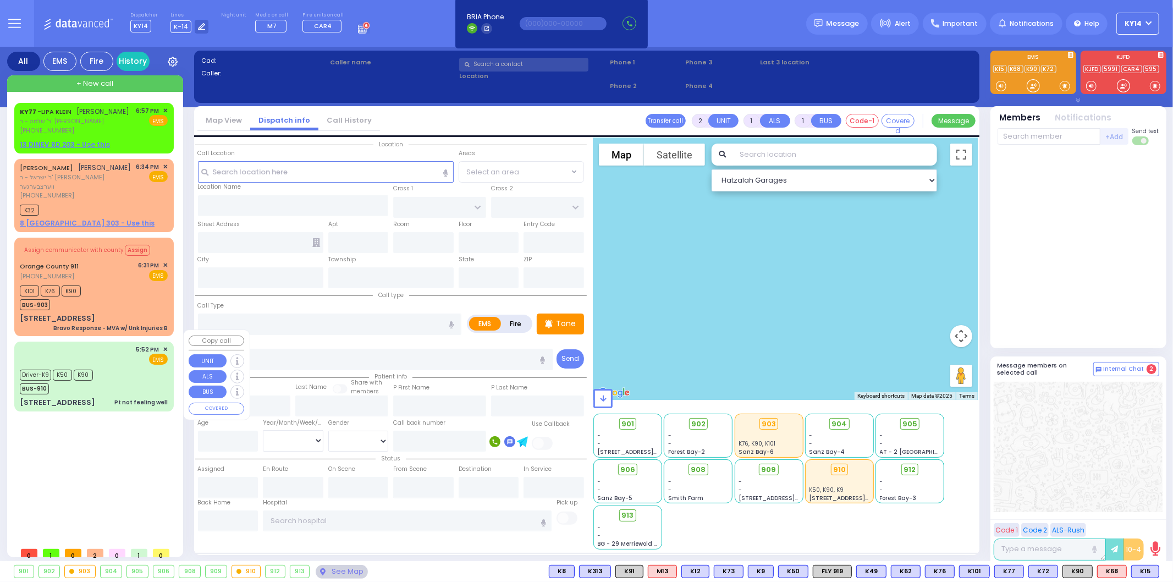 This screenshot has height=582, width=1173. I want to click on div: K8, so click(562, 571).